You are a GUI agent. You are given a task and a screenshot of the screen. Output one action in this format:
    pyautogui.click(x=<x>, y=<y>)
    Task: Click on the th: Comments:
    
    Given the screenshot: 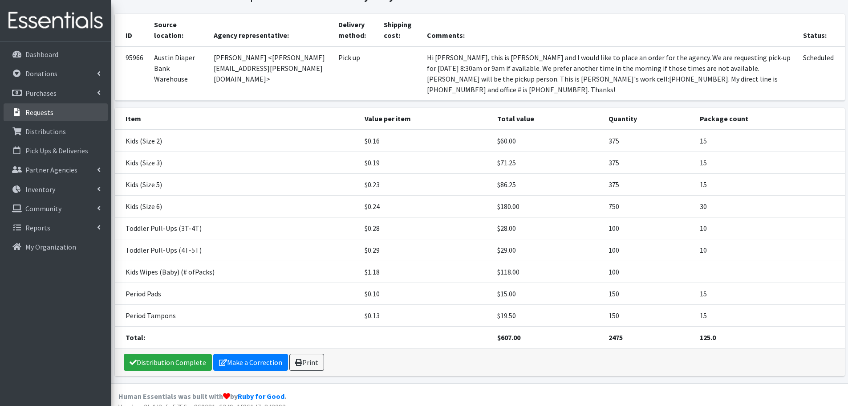 What is the action you would take?
    pyautogui.click(x=609, y=30)
    